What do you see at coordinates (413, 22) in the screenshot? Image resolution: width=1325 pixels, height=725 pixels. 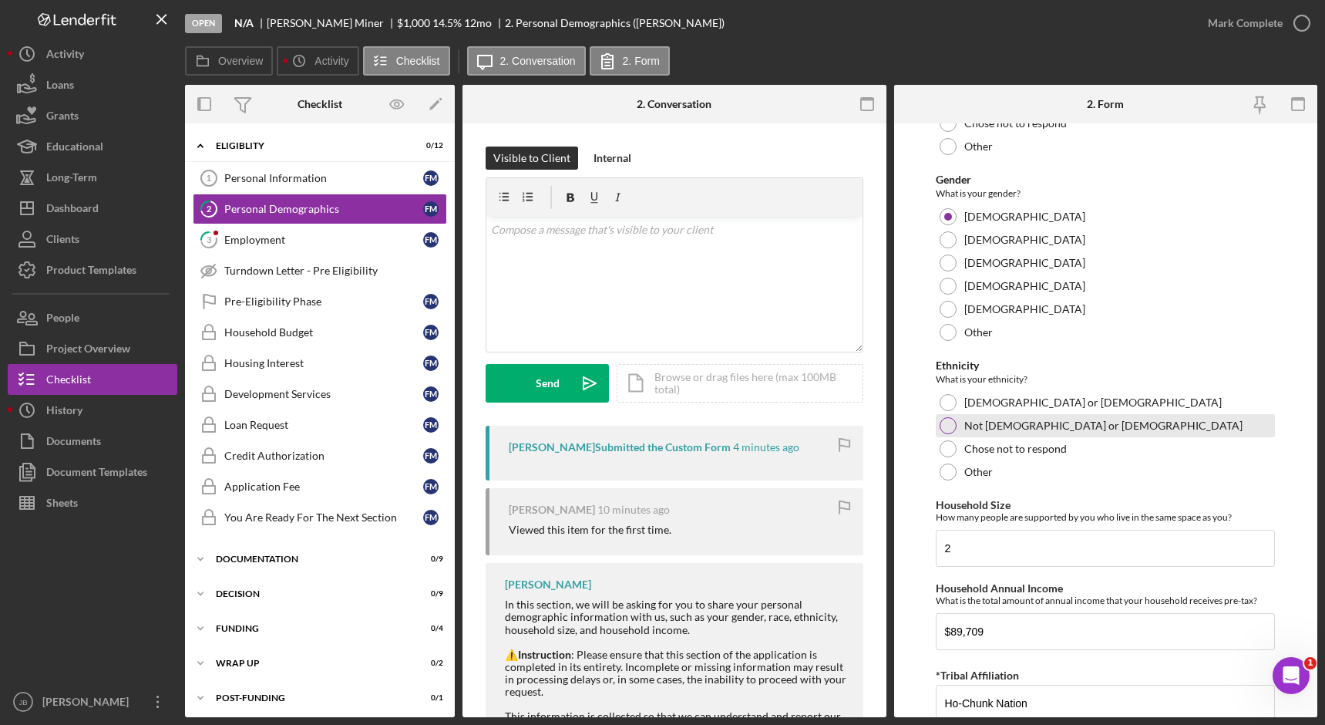 I see `span: $1,000` at bounding box center [413, 22].